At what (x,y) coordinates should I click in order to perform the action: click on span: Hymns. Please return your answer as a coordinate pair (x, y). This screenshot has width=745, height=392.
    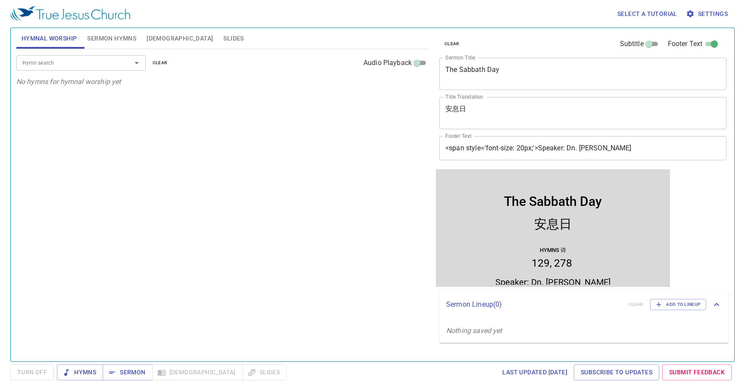
    Looking at the image, I should click on (80, 373).